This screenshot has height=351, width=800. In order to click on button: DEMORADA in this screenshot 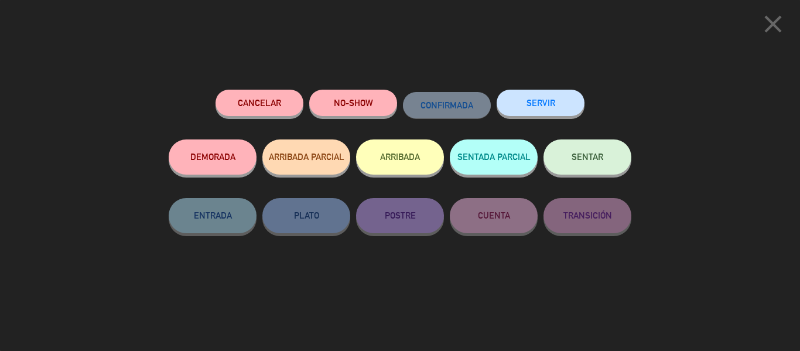, I will do `click(213, 157)`.